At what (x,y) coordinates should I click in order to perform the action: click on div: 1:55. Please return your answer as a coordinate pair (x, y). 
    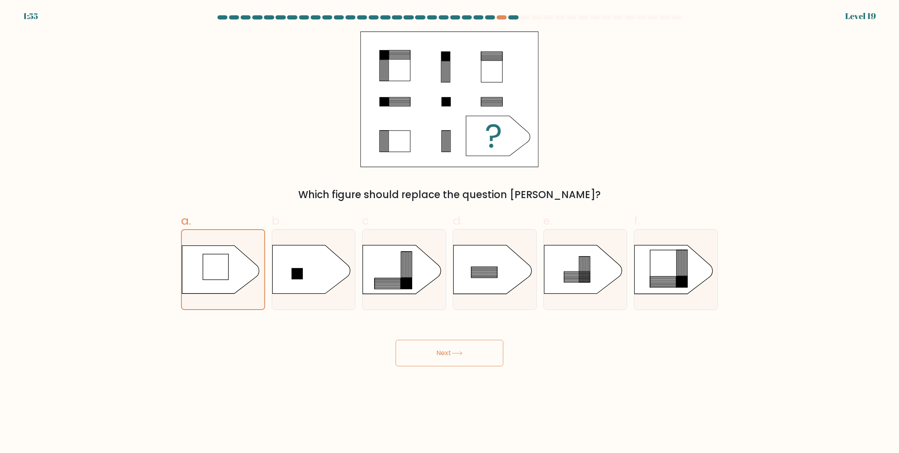
    Looking at the image, I should click on (31, 16).